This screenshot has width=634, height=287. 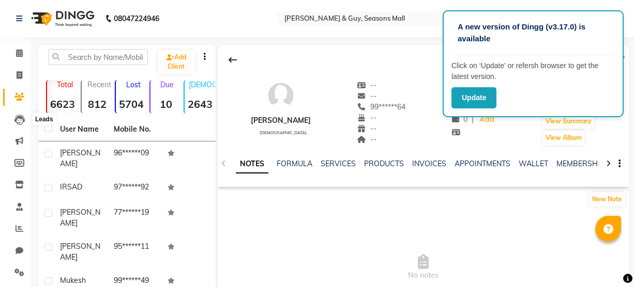 I want to click on button: View Summary, so click(x=568, y=121).